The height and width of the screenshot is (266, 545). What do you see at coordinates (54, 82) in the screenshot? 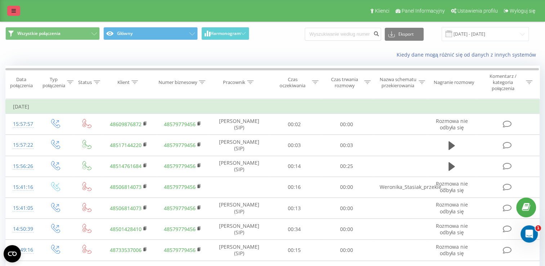
I see `div: Typ połączenia` at bounding box center [54, 82].